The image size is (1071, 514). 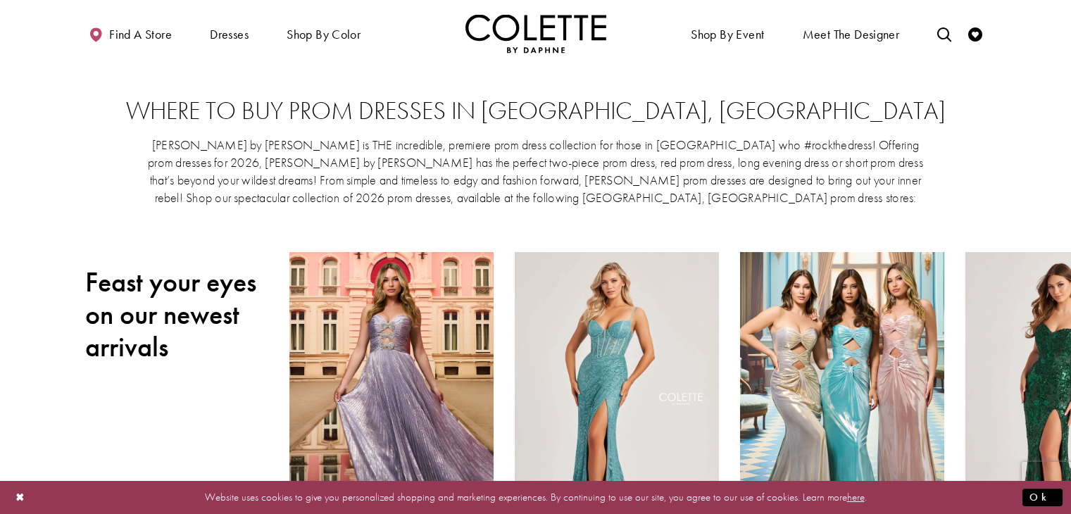 I want to click on a: Meet the designer, so click(x=851, y=33).